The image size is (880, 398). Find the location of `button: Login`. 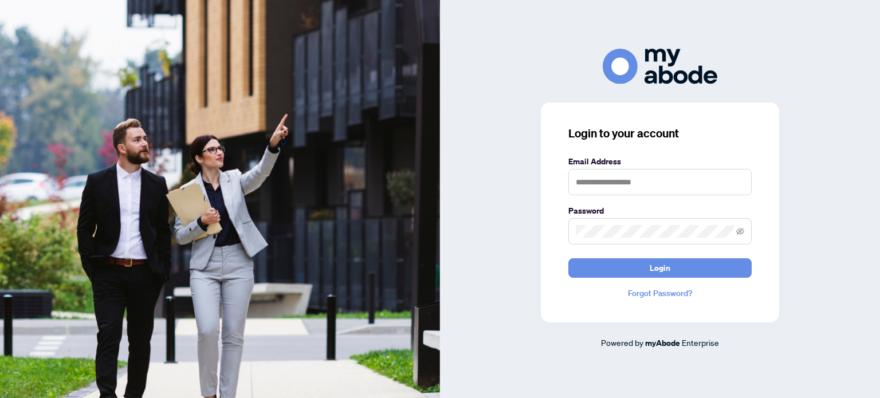

button: Login is located at coordinates (660, 268).